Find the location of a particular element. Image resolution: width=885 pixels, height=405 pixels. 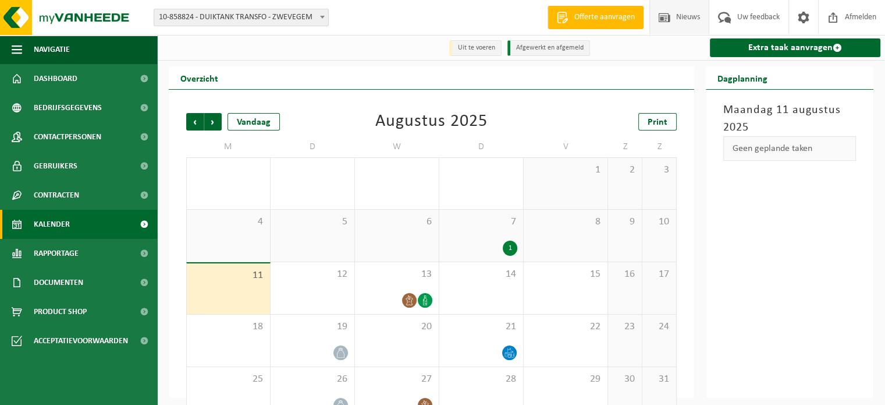

td: M is located at coordinates (228, 147).